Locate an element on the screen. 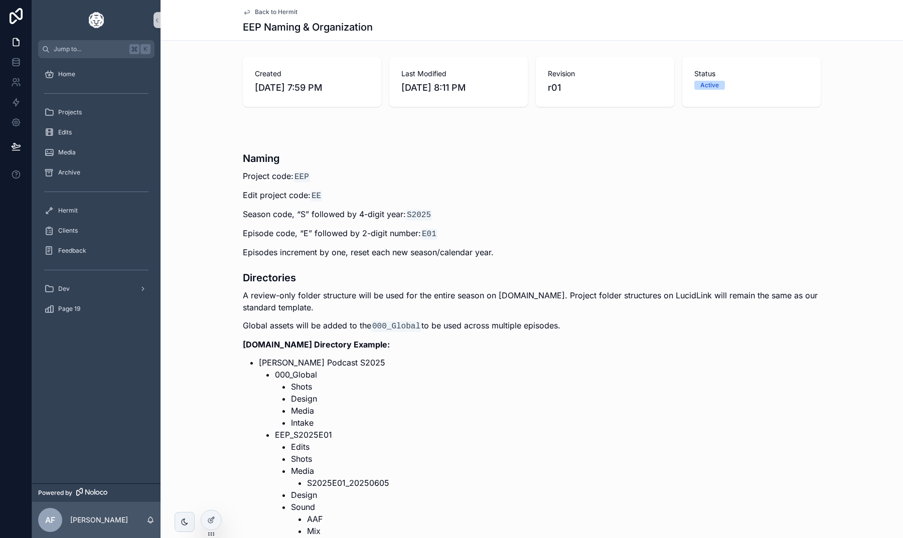 The image size is (903, 538). li: S2025E01_20250605 is located at coordinates (564, 483).